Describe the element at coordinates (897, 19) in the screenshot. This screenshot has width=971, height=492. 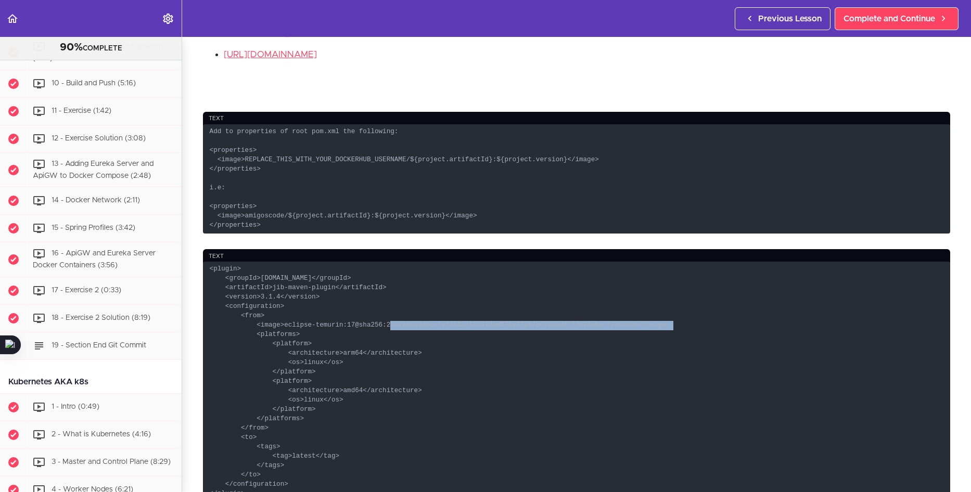
I see `a: Complete and Continue` at that location.